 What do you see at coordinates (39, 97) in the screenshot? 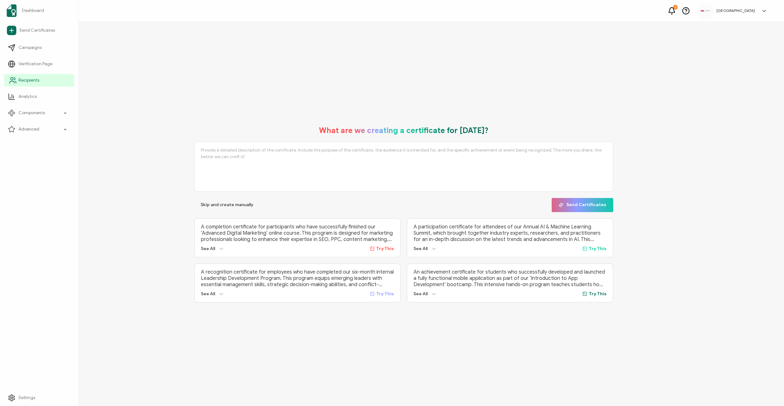
I see `a: Analytics` at bounding box center [39, 97].